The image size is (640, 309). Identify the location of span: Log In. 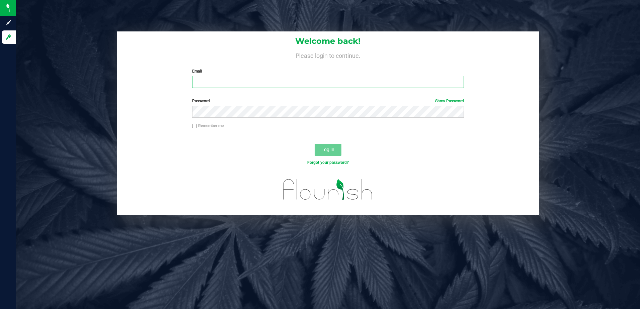
(328, 150).